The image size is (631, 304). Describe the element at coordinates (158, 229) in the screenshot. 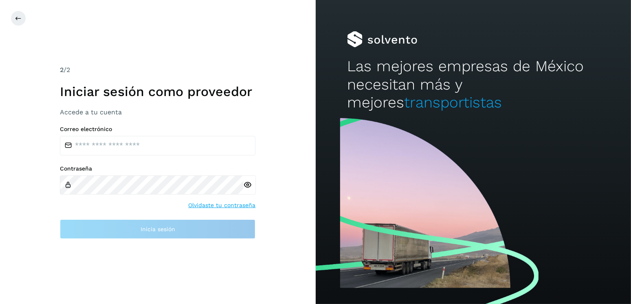

I see `button: Inicia sesión` at that location.